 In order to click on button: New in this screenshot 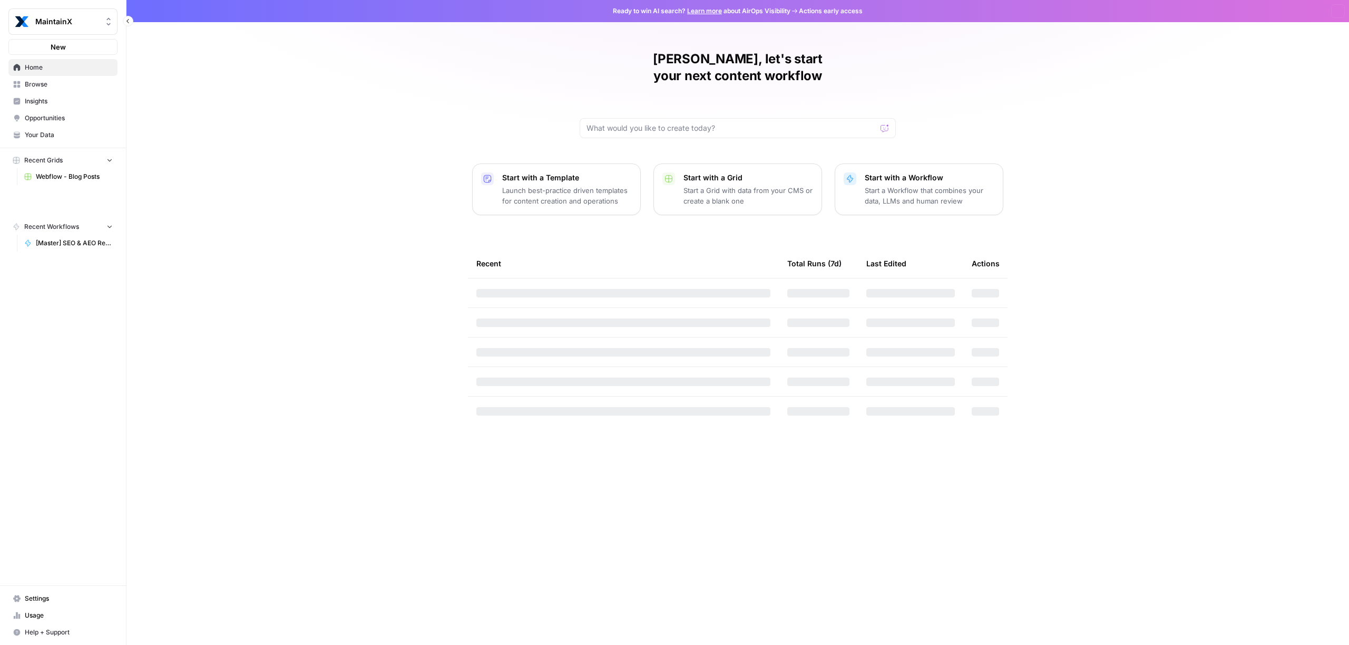, I will do `click(63, 47)`.